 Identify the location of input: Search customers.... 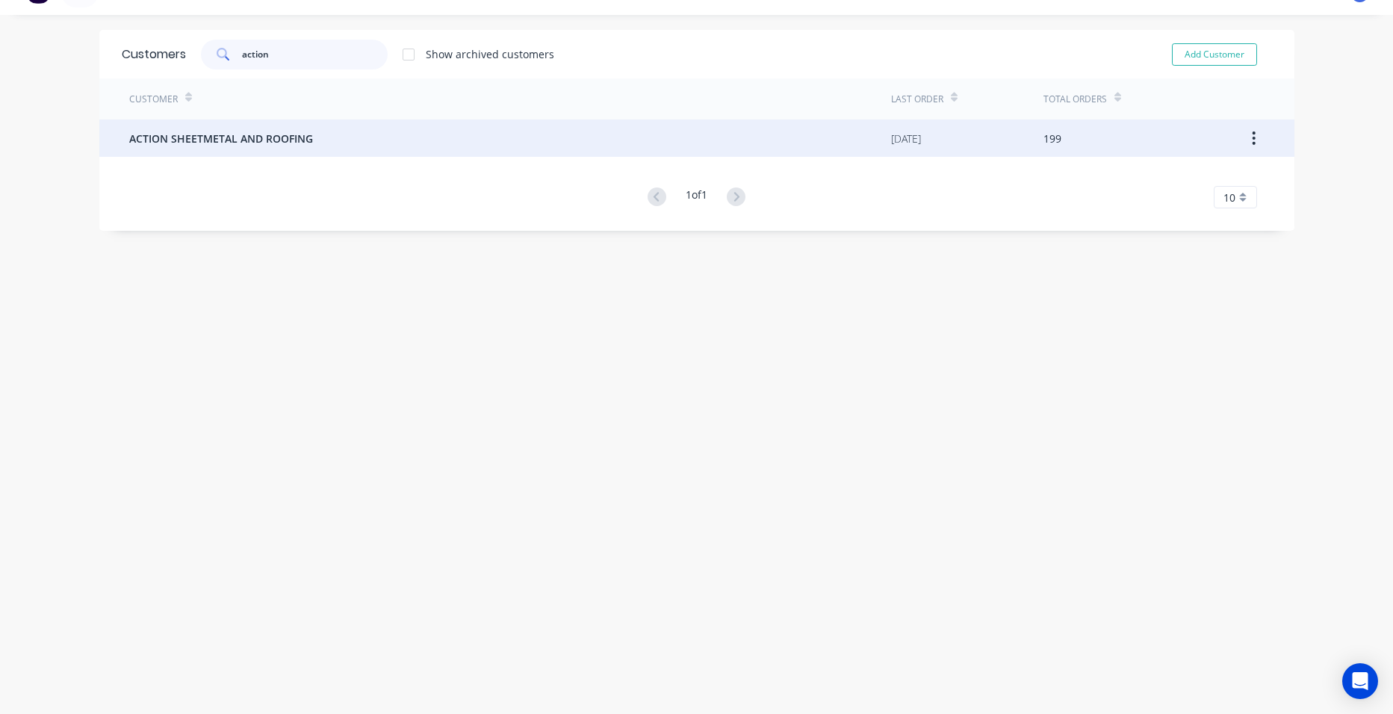
(314, 55).